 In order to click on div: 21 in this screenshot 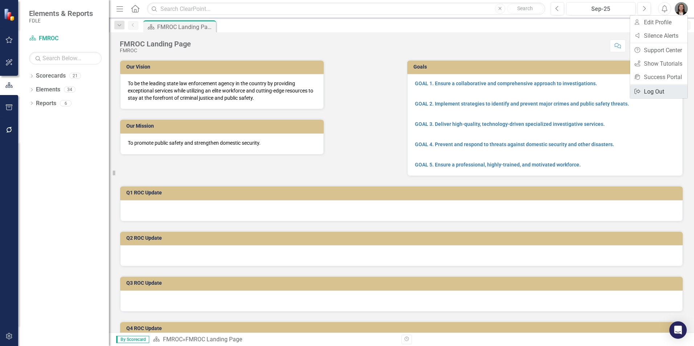, I will do `click(75, 76)`.